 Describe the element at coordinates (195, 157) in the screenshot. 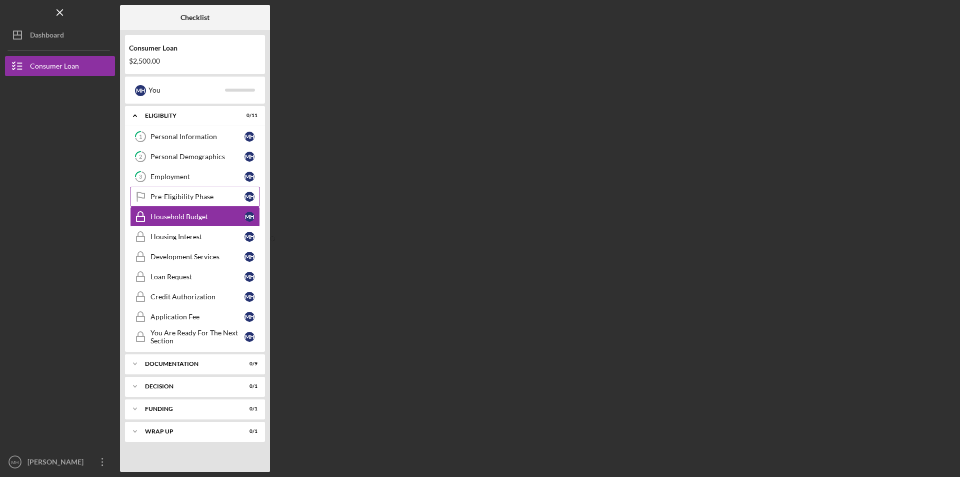

I see `a: 2Personal DemographicsMH` at that location.